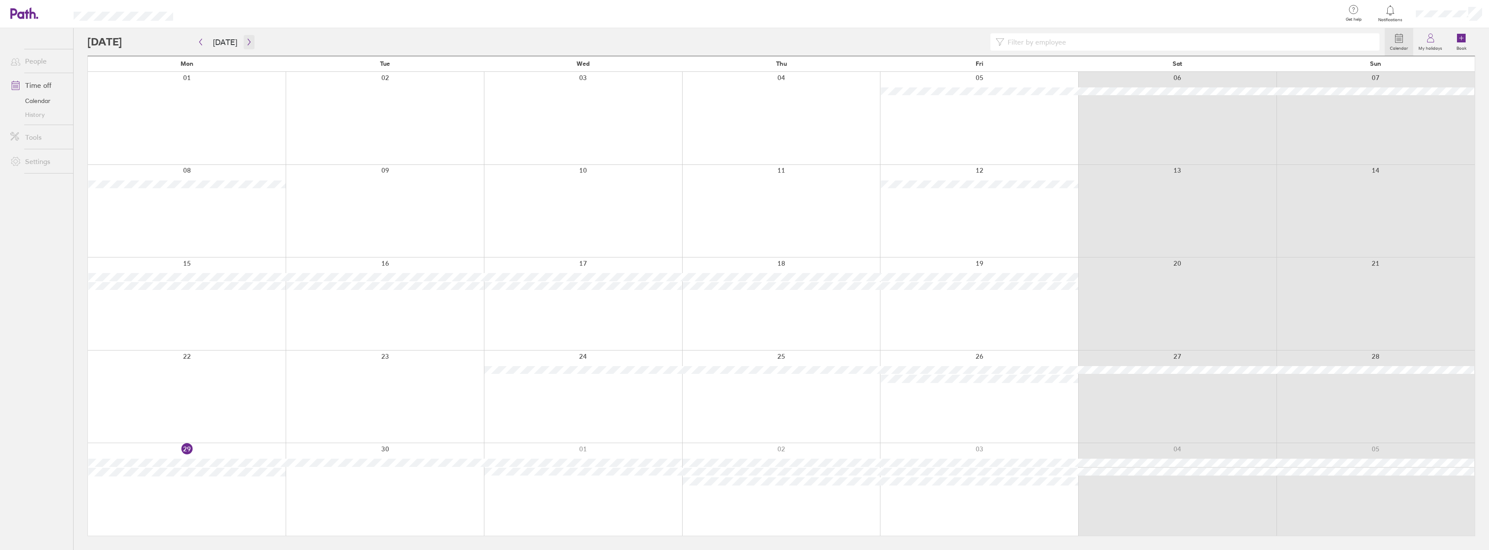 This screenshot has width=1489, height=550. Describe the element at coordinates (1353, 19) in the screenshot. I see `span: Get help` at that location.